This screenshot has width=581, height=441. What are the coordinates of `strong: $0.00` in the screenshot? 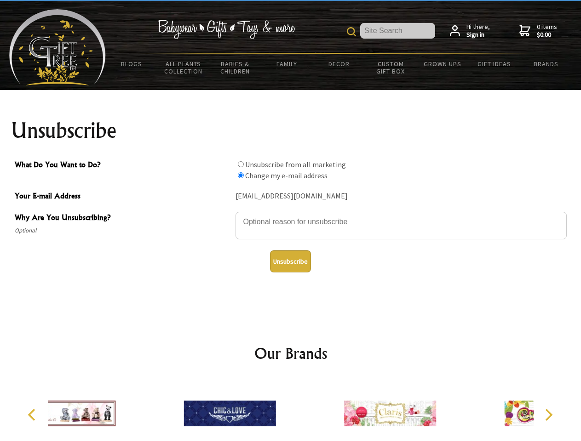 It's located at (547, 35).